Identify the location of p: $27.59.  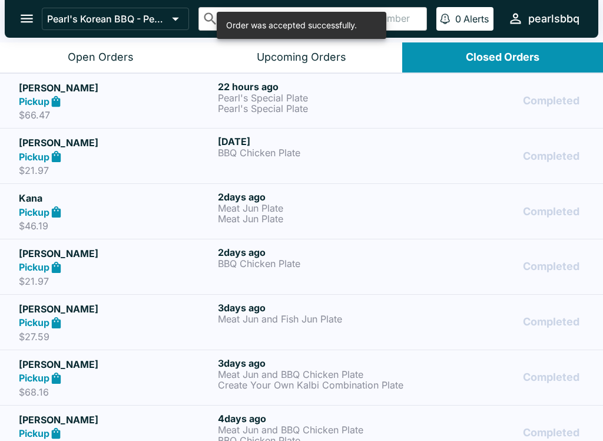
(116, 336).